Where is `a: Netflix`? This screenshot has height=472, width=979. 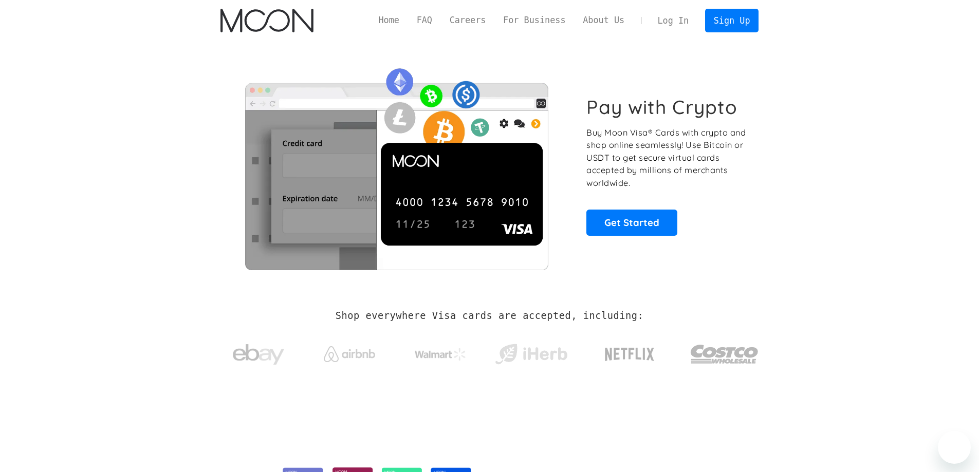
a: Netflix is located at coordinates (630, 352).